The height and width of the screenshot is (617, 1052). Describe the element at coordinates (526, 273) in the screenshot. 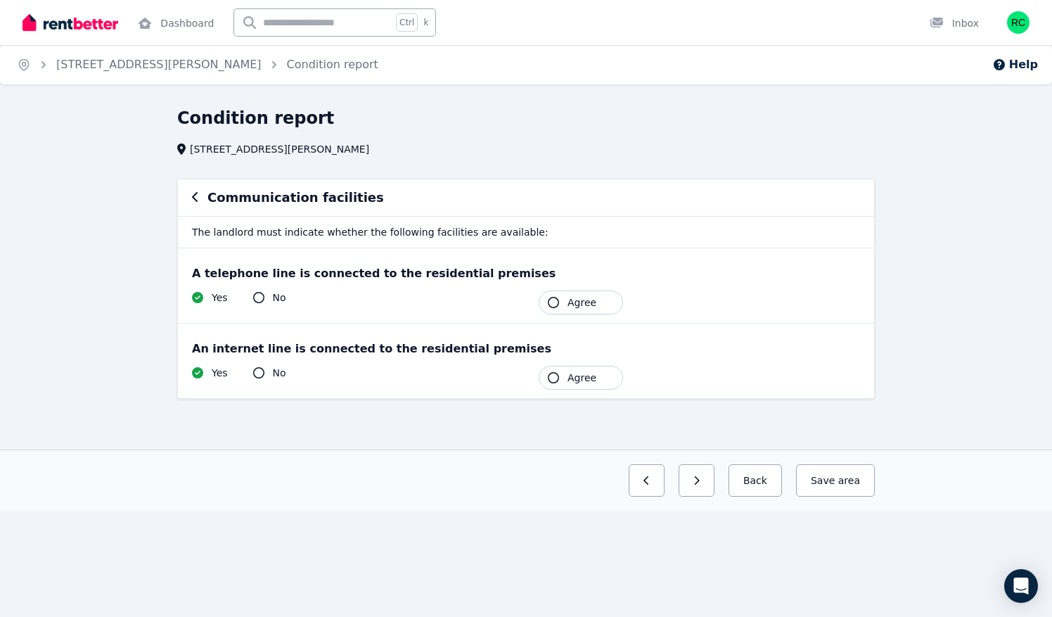

I see `div: A telephone line is connected to the residential premises` at that location.